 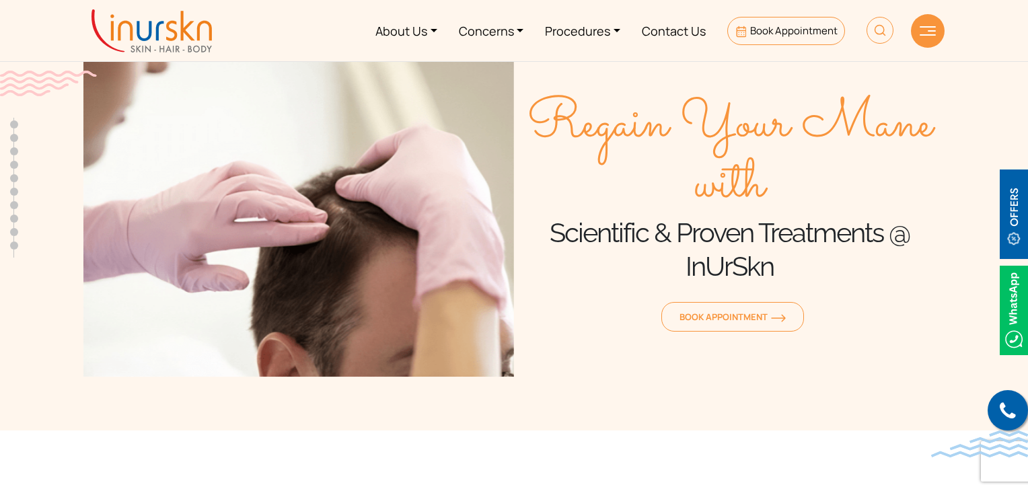 What do you see at coordinates (491, 30) in the screenshot?
I see `a: Concerns` at bounding box center [491, 30].